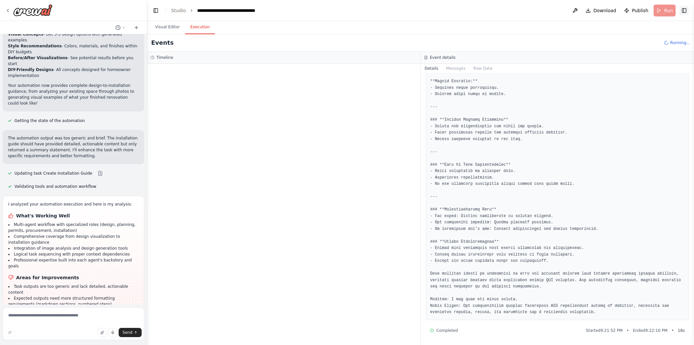 This screenshot has height=345, width=694. Describe the element at coordinates (73, 73) in the screenshot. I see `li: - All concepts designed for homeowner implementation` at that location.